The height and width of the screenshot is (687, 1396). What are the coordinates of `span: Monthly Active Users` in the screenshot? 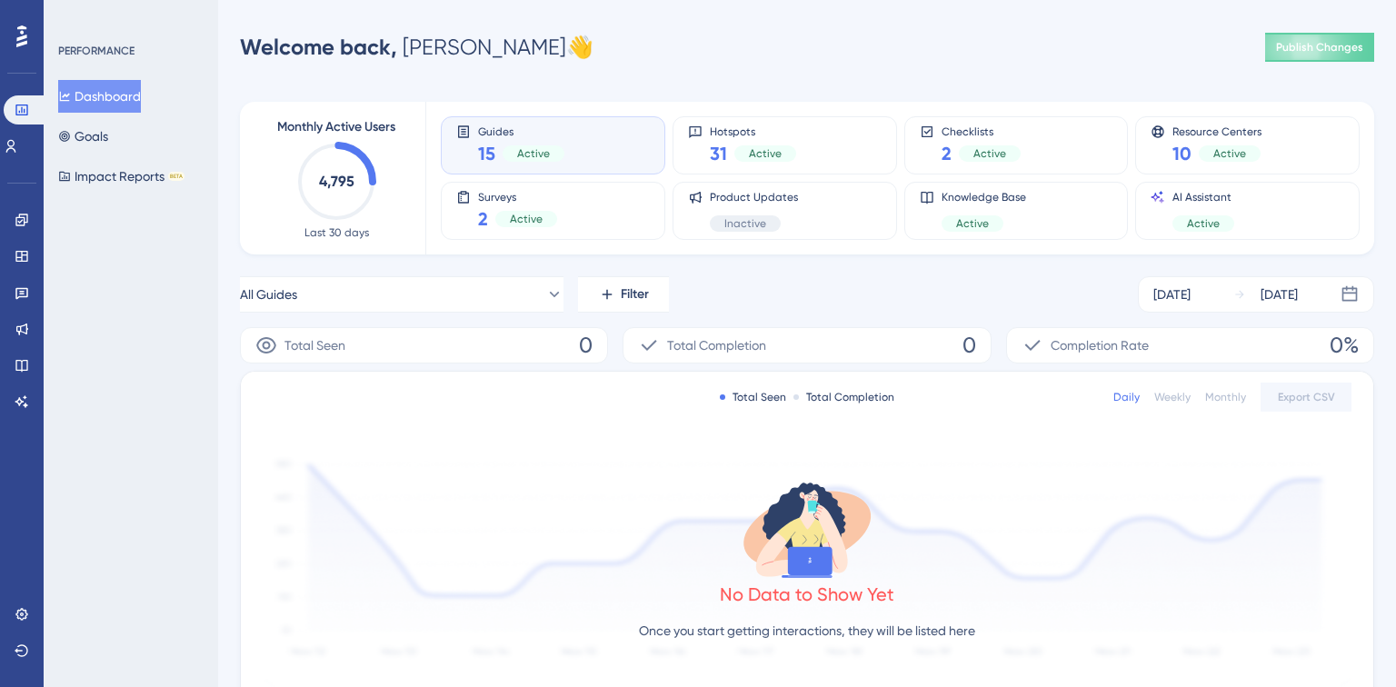 It's located at (336, 127).